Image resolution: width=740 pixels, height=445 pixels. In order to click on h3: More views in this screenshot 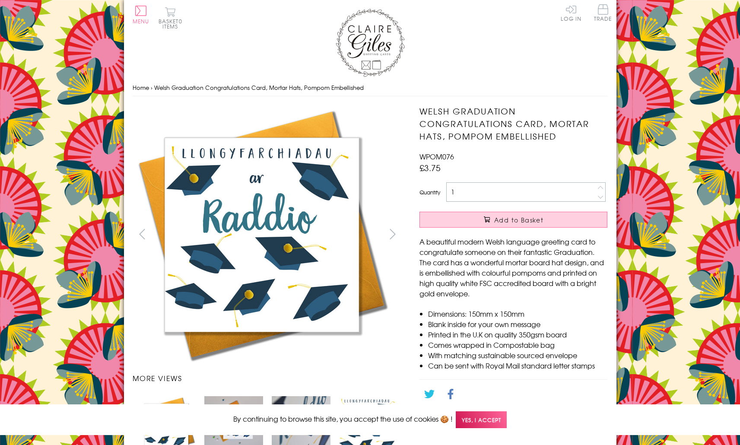, I will do `click(268, 378)`.